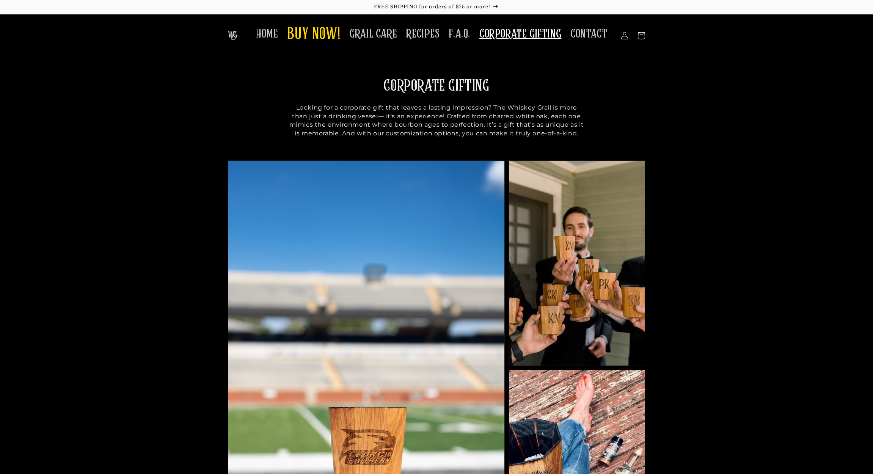 The width and height of the screenshot is (873, 474). Describe the element at coordinates (373, 34) in the screenshot. I see `span: GRAIL CARE` at that location.